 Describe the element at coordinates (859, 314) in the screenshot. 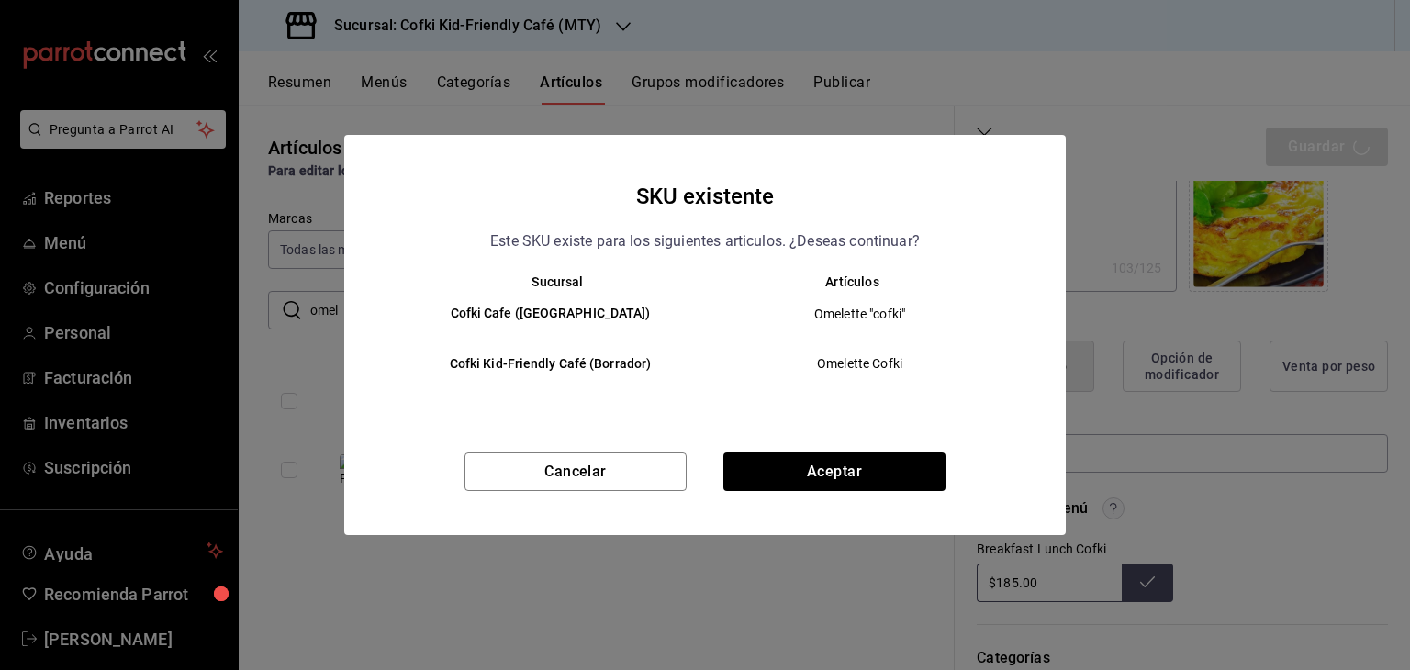

I see `span: Omelette "cofki"` at that location.